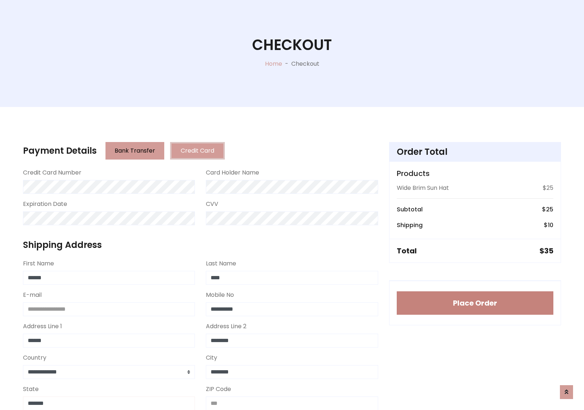 The width and height of the screenshot is (584, 410). What do you see at coordinates (221, 264) in the screenshot?
I see `label: Last Name` at bounding box center [221, 264].